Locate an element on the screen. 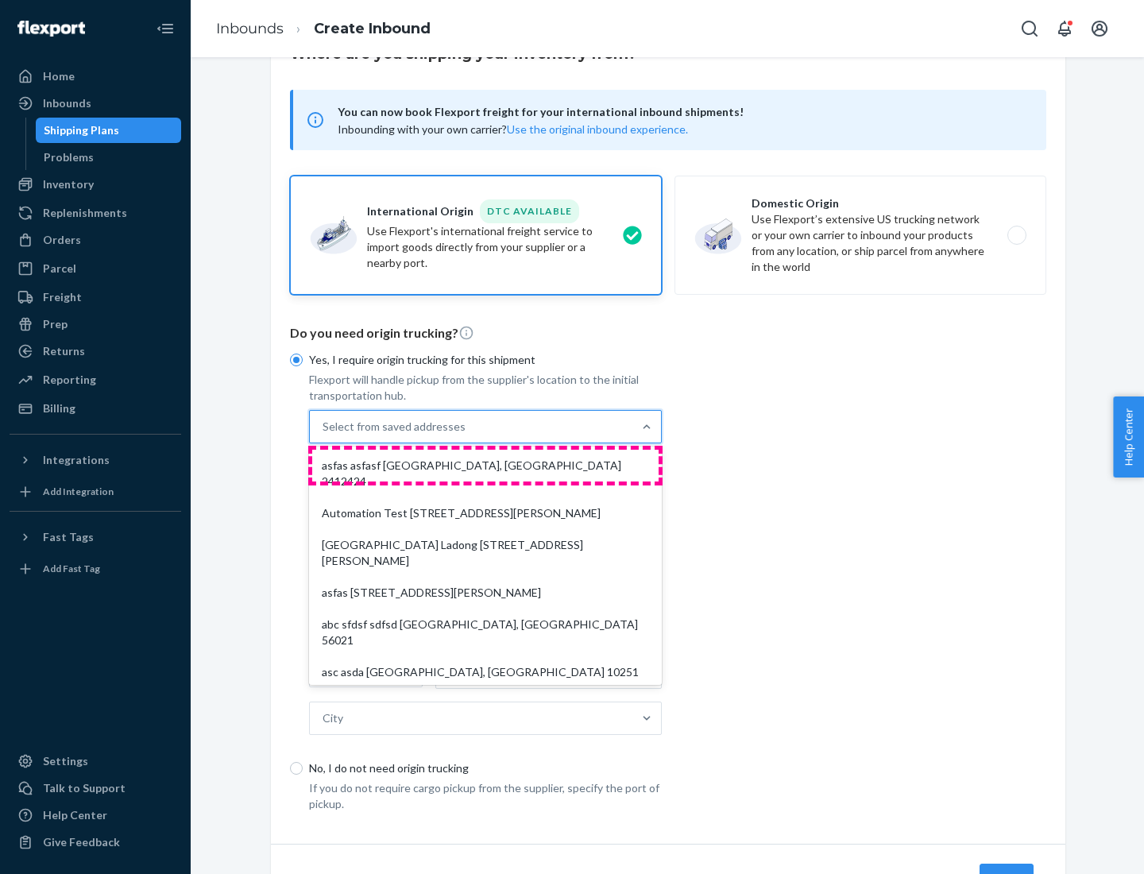 The image size is (1144, 874). button: Integrations is located at coordinates (95, 460).